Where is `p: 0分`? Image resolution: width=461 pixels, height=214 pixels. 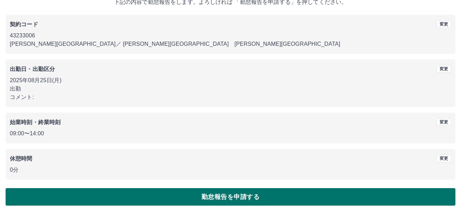 p: 0分 is located at coordinates (230, 170).